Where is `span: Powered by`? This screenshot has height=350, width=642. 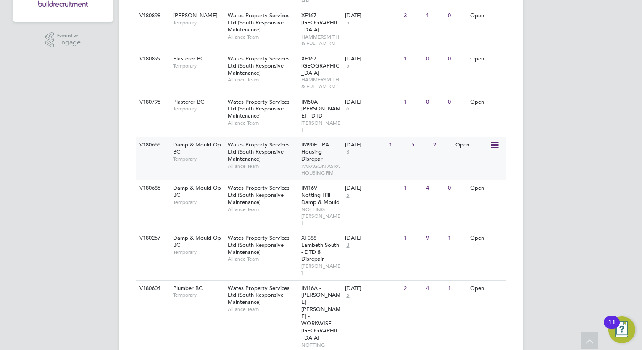 span: Powered by is located at coordinates (69, 35).